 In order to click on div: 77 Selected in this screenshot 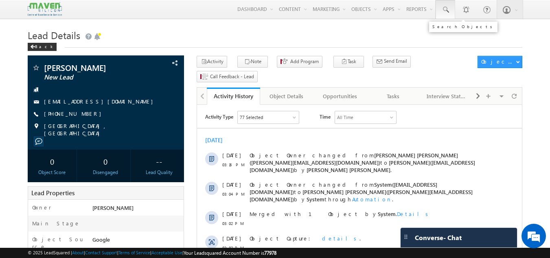, I will do `click(54, 13)`.